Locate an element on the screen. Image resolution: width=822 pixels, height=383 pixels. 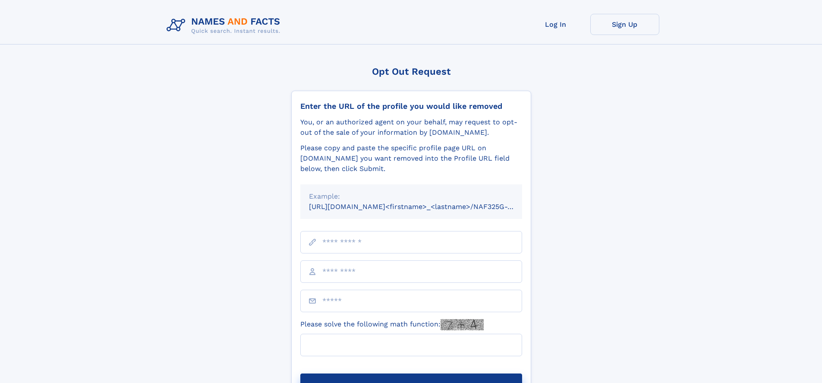
div: Enter the URL of the profile you would like removed is located at coordinates (411, 106).